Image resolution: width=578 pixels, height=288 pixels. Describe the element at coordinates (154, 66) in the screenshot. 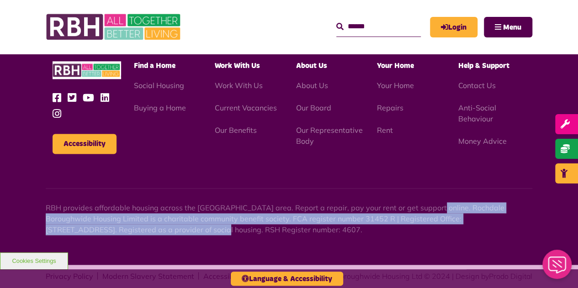

I see `span: Find a Home` at that location.